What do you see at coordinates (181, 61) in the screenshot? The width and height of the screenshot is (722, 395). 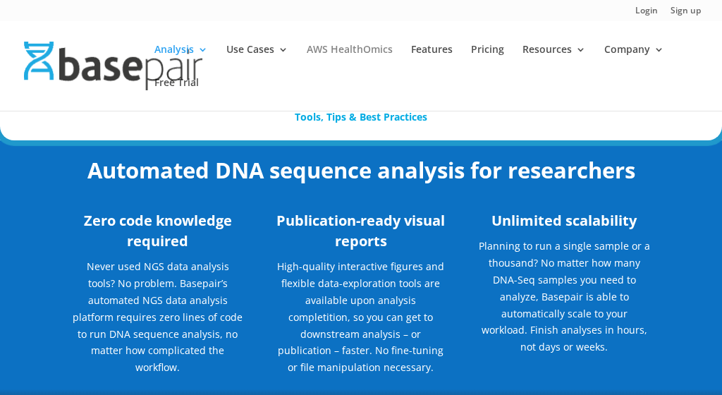 I see `a: Analysis` at bounding box center [181, 61].